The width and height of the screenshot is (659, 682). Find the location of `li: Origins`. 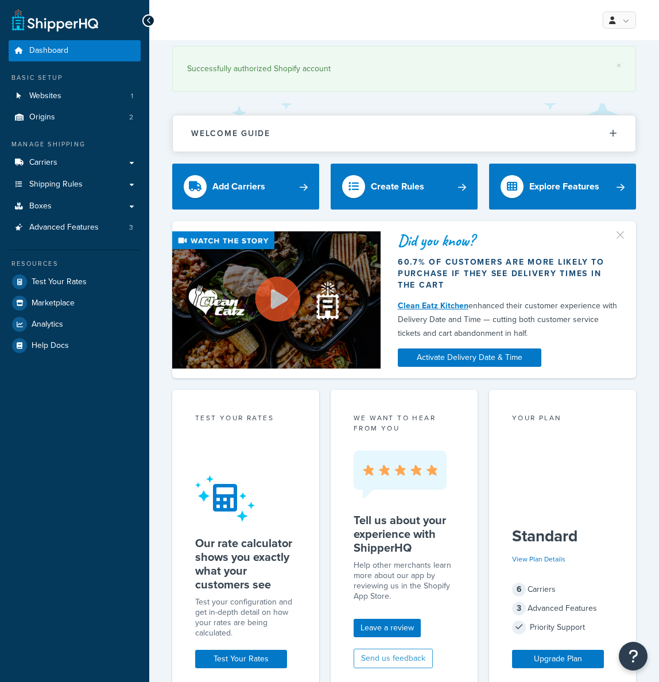

li: Origins is located at coordinates (75, 117).